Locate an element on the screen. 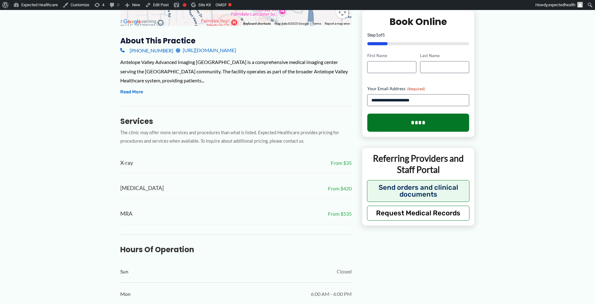 This screenshot has height=304, width=595. button: Request Medical Records is located at coordinates (418, 213).